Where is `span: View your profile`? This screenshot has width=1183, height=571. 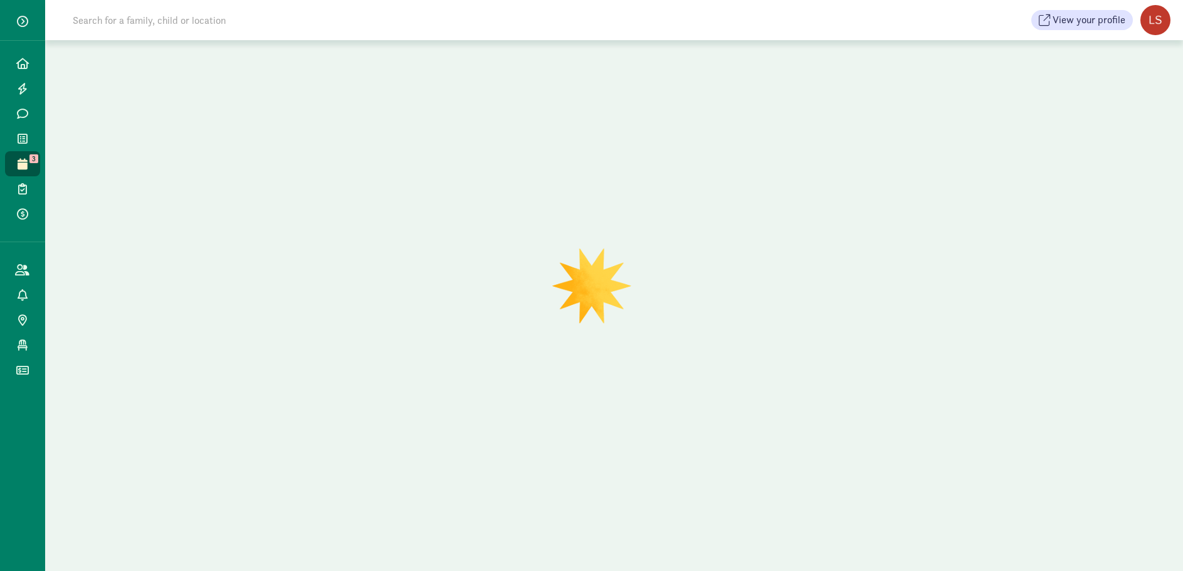
span: View your profile is located at coordinates (1089, 20).